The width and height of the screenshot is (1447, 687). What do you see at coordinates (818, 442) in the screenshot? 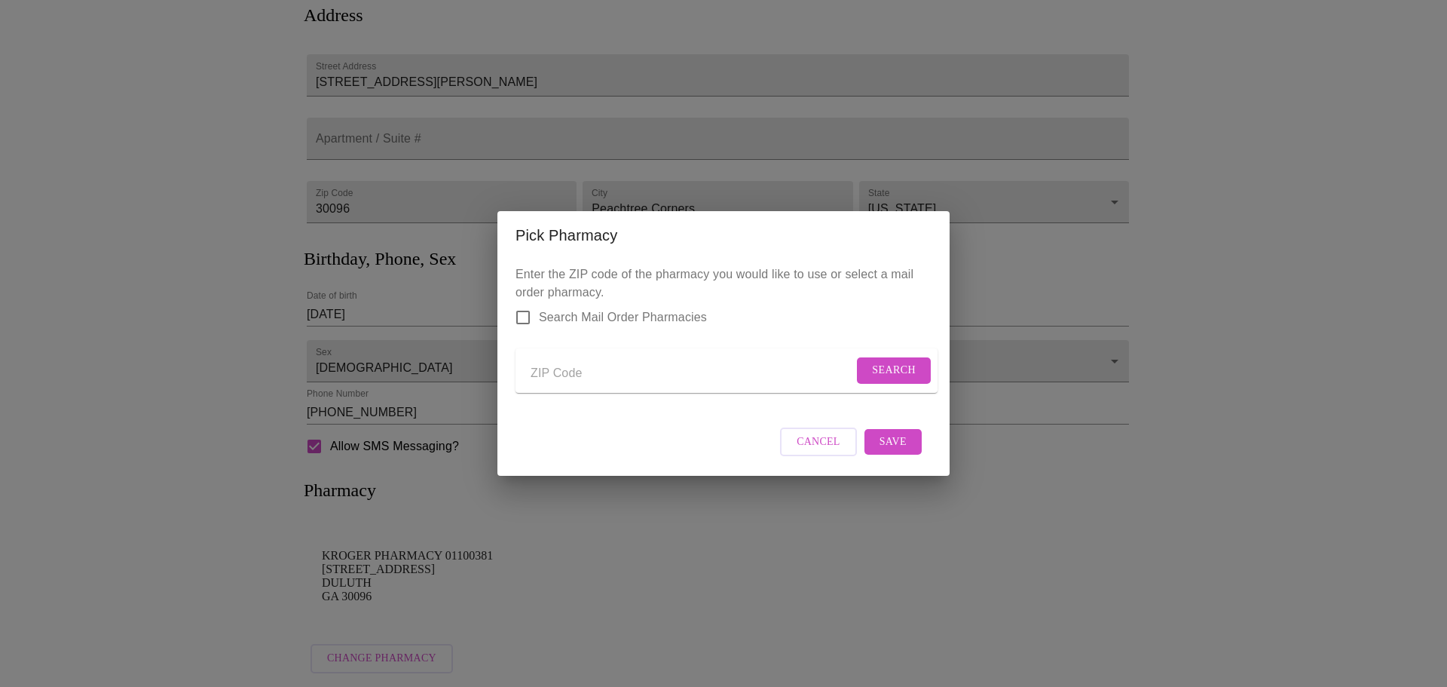
I see `span: Cancel` at bounding box center [818, 442].